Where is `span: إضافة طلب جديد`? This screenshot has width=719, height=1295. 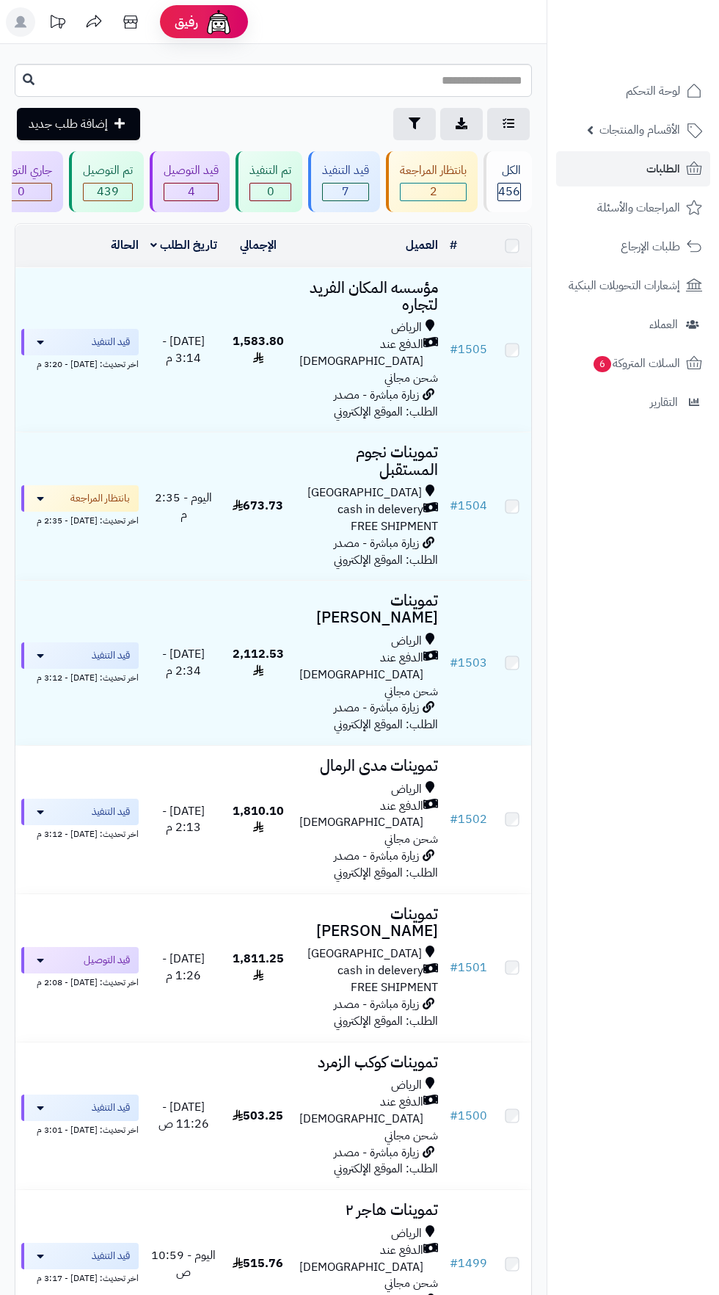
span: إضافة طلب جديد is located at coordinates (68, 124).